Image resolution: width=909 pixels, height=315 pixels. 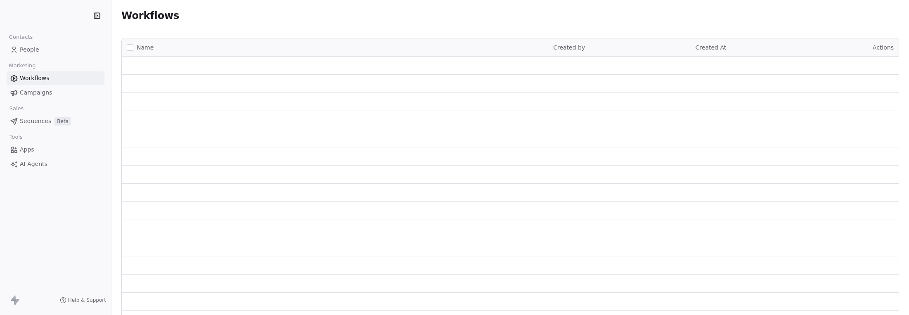 What do you see at coordinates (21, 37) in the screenshot?
I see `span: Contacts` at bounding box center [21, 37].